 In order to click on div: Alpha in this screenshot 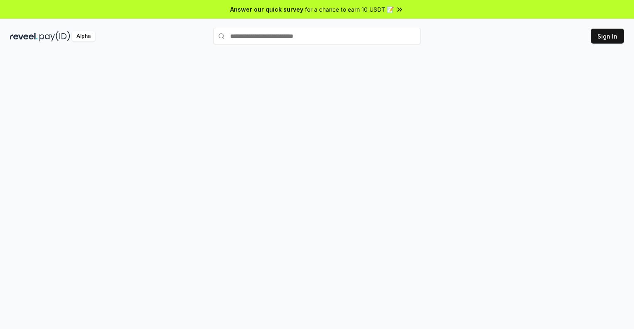, I will do `click(83, 36)`.